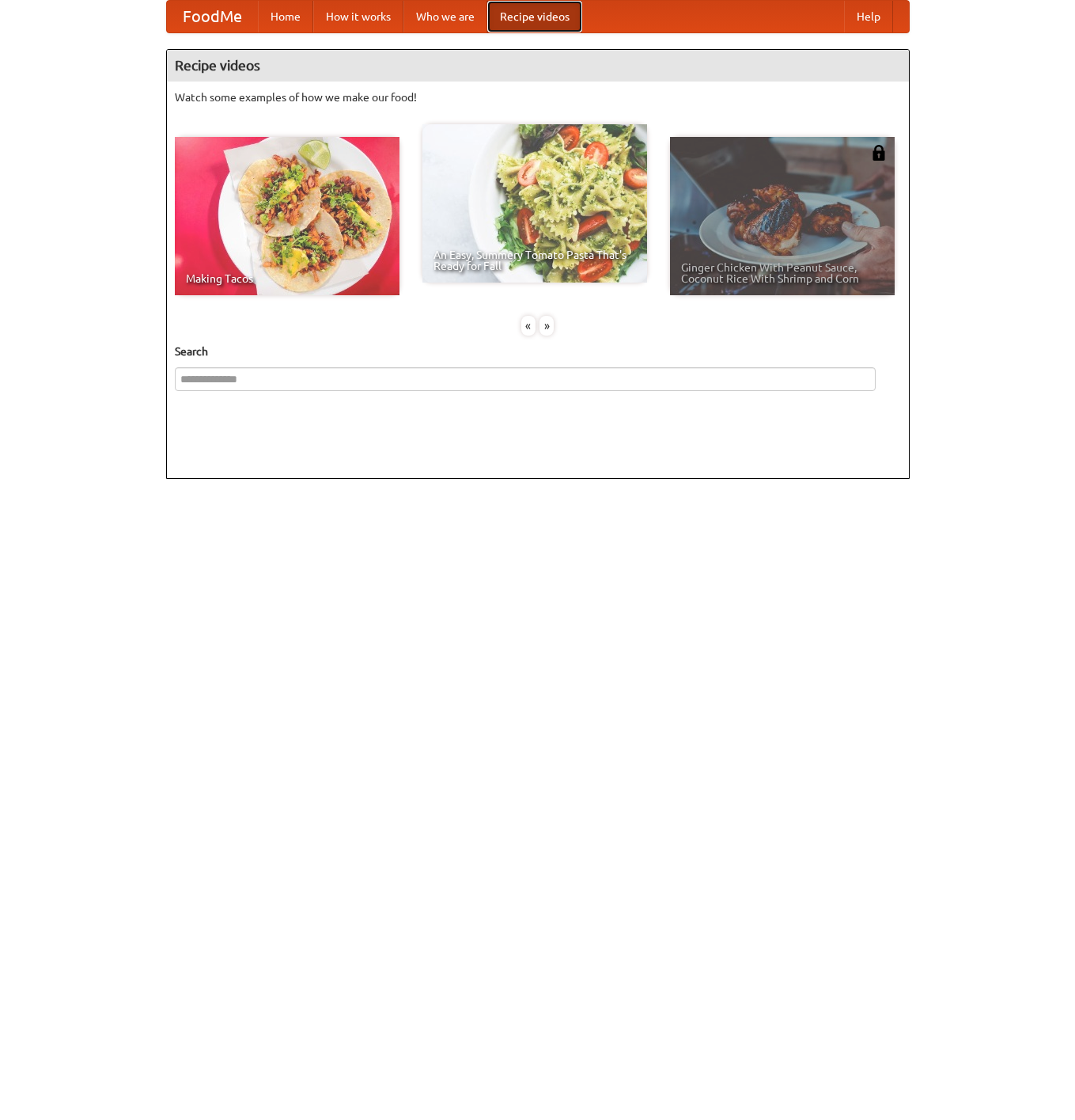 Image resolution: width=1075 pixels, height=1120 pixels. What do you see at coordinates (538, 65) in the screenshot?
I see `h4: Recipe videos` at bounding box center [538, 65].